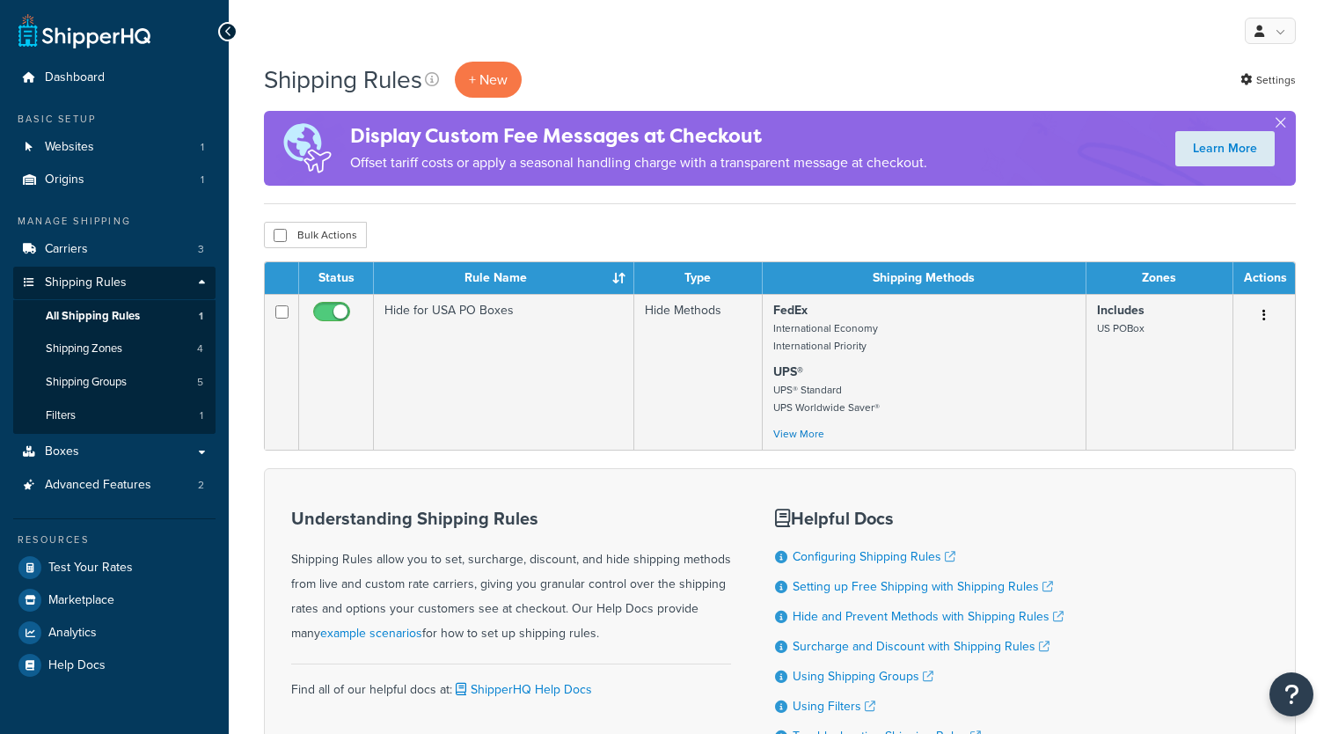 The image size is (1331, 734). Describe the element at coordinates (114, 415) in the screenshot. I see `a: Filters 1` at that location.